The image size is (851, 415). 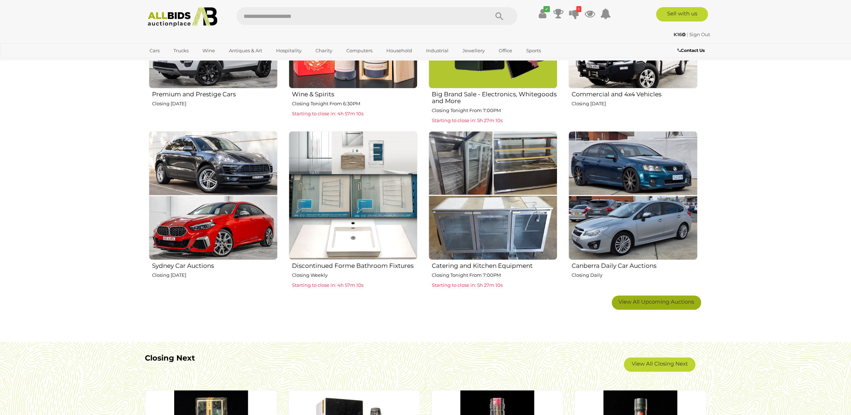 I want to click on h2: Big Brand Sale - Electronics, Whitegoods and More, so click(x=495, y=97).